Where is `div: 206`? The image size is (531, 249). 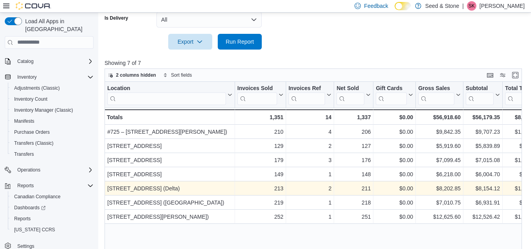
div: 206 is located at coordinates (353, 132).